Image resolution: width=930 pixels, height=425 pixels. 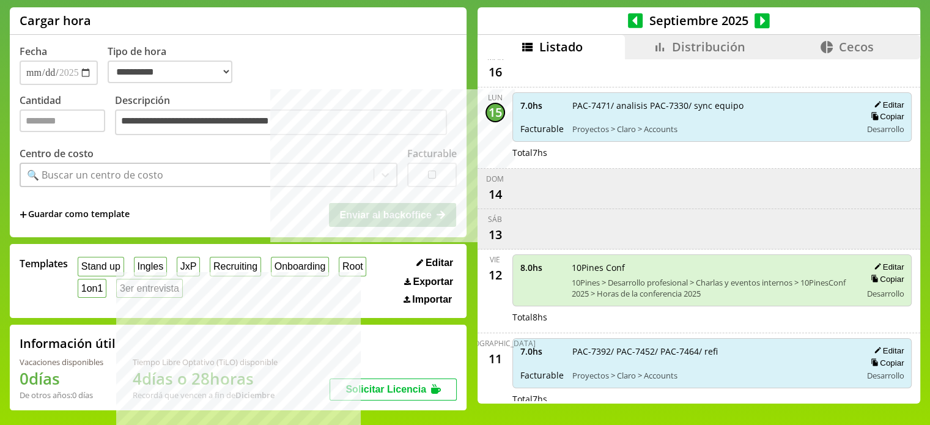 I want to click on h2: Información útil, so click(x=67, y=343).